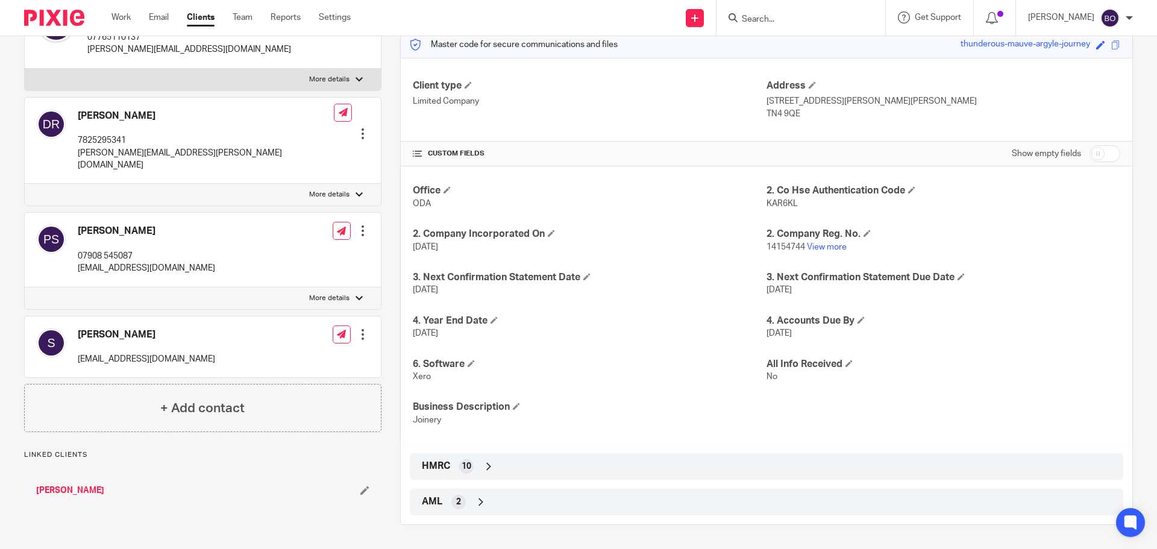 This screenshot has width=1157, height=549. I want to click on h4: 2. Company Reg. No., so click(943, 234).